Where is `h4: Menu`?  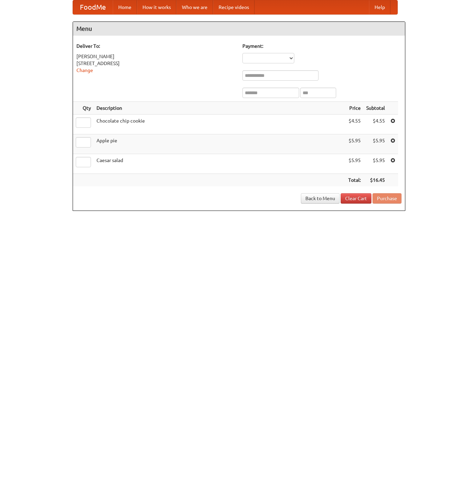 h4: Menu is located at coordinates (239, 29).